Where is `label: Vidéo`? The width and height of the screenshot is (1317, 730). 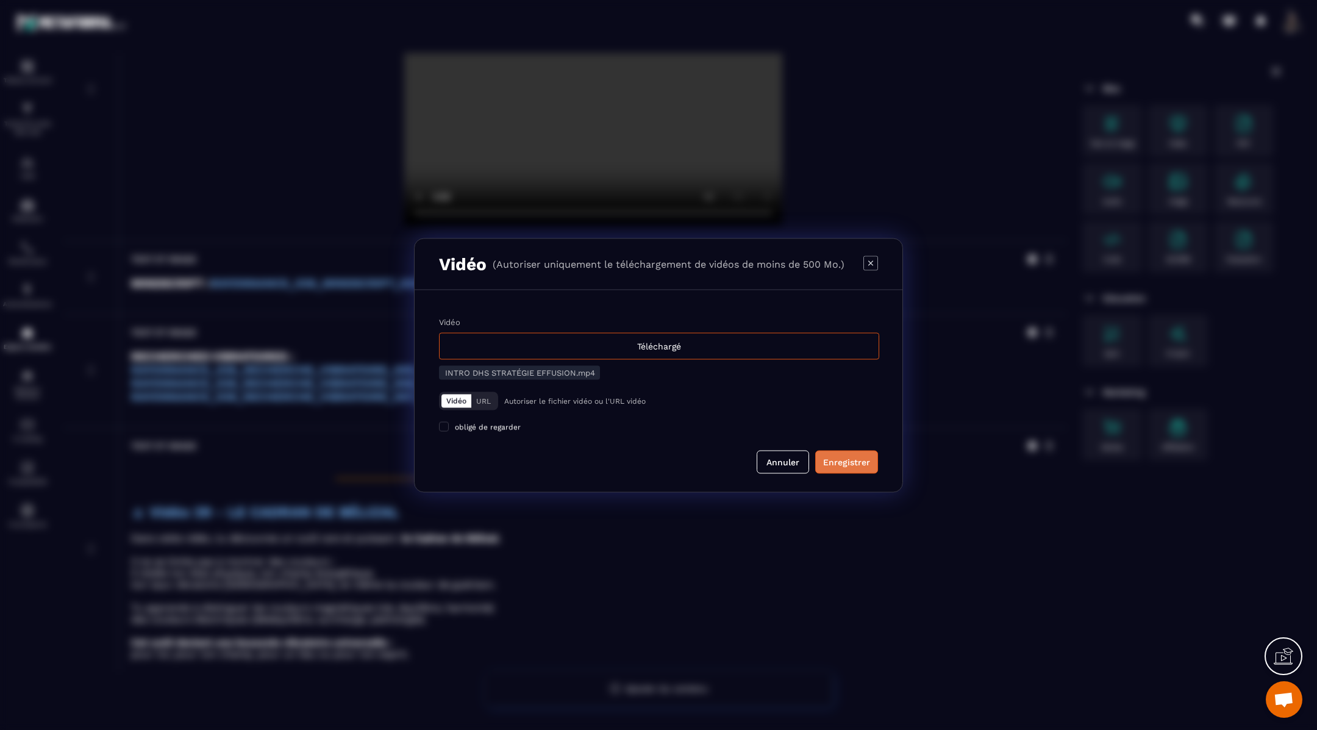
label: Vidéo is located at coordinates (449, 321).